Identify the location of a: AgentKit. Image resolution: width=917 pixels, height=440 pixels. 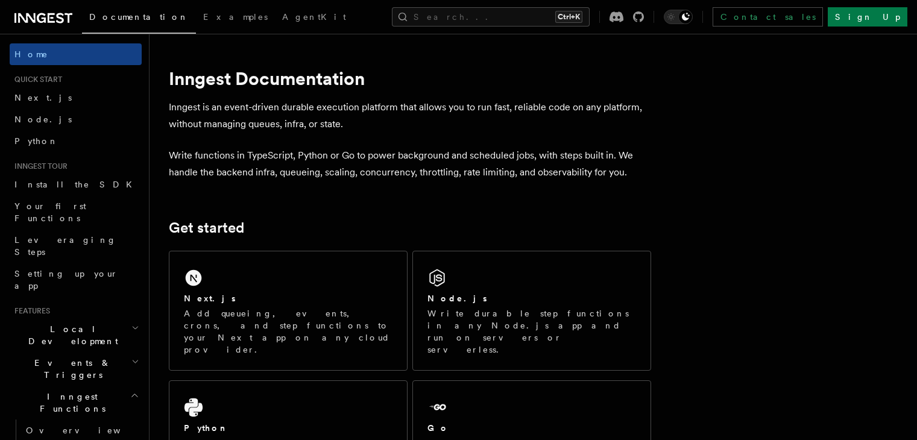
(314, 18).